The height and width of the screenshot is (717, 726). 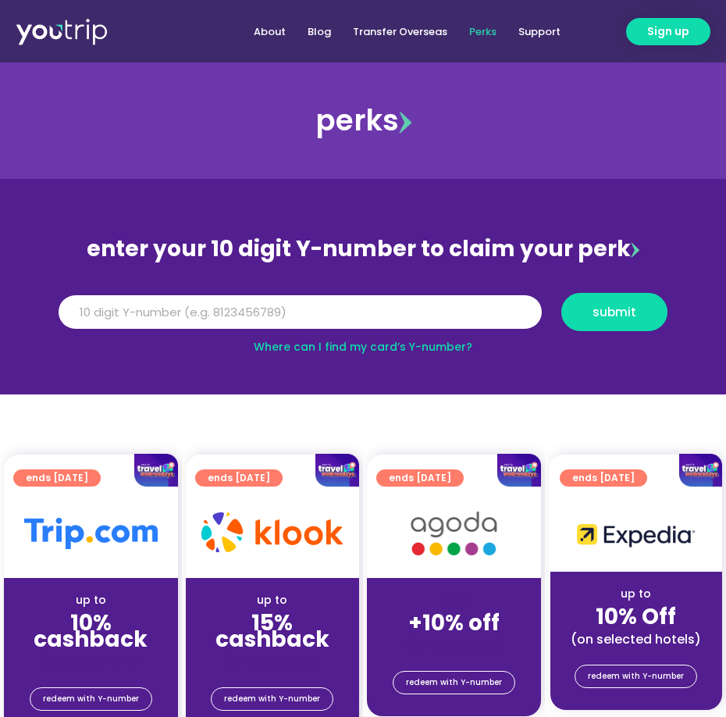 I want to click on input: 10 digit Y-number (e.g. 8123456789), so click(x=300, y=312).